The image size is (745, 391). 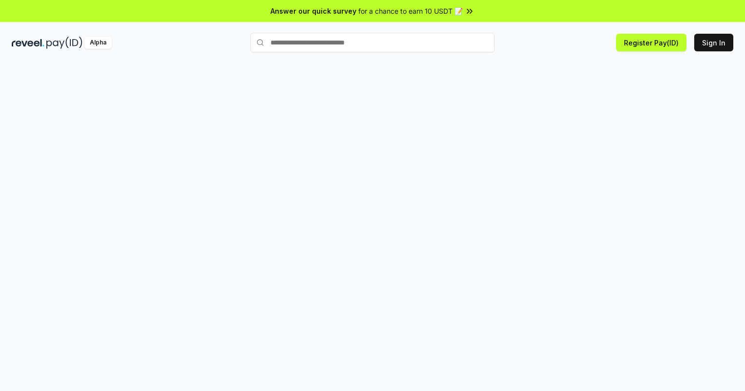 I want to click on span: for a chance to earn 10 USDT 📝, so click(x=411, y=11).